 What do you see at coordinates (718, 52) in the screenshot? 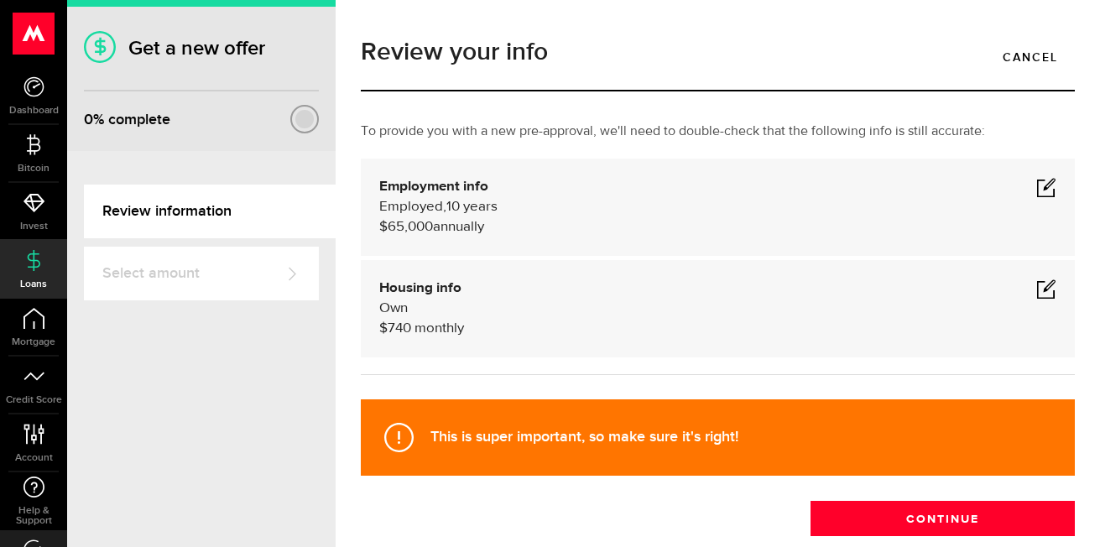
I see `h1: Review your info` at bounding box center [718, 52].